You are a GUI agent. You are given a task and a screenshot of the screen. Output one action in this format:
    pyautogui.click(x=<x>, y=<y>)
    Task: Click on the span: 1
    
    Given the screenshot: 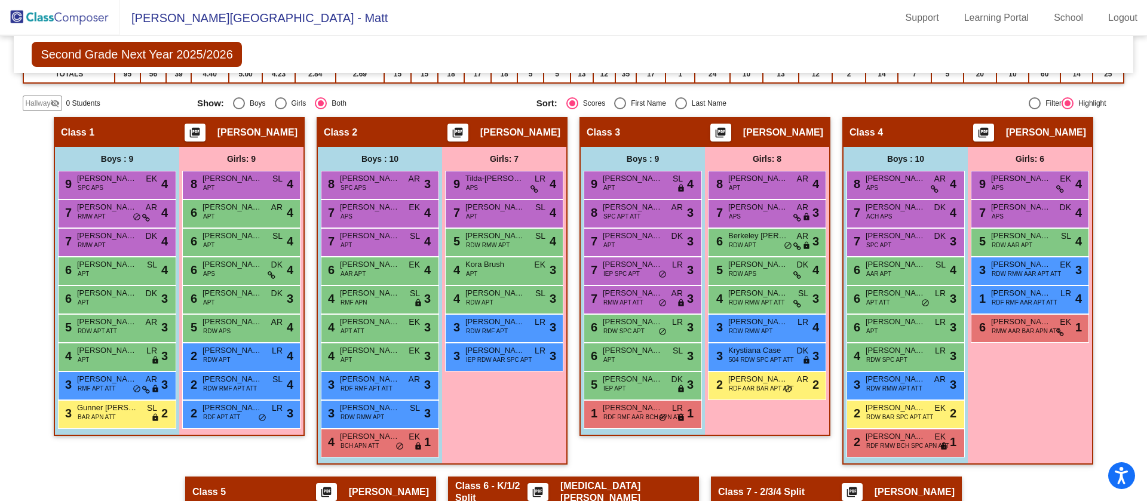 What is the action you would take?
    pyautogui.click(x=981, y=299)
    